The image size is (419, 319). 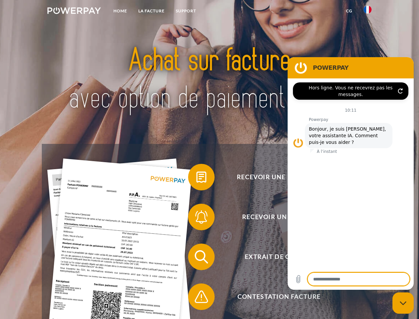 I want to click on button: Recevoir un rappel?, so click(x=274, y=217).